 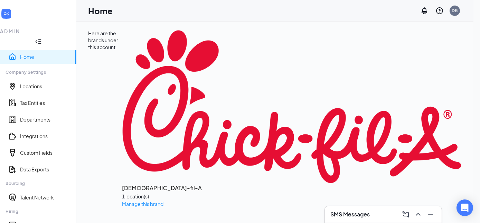 What do you see at coordinates (406, 214) in the screenshot?
I see `button: ComposeMessage` at bounding box center [406, 214].